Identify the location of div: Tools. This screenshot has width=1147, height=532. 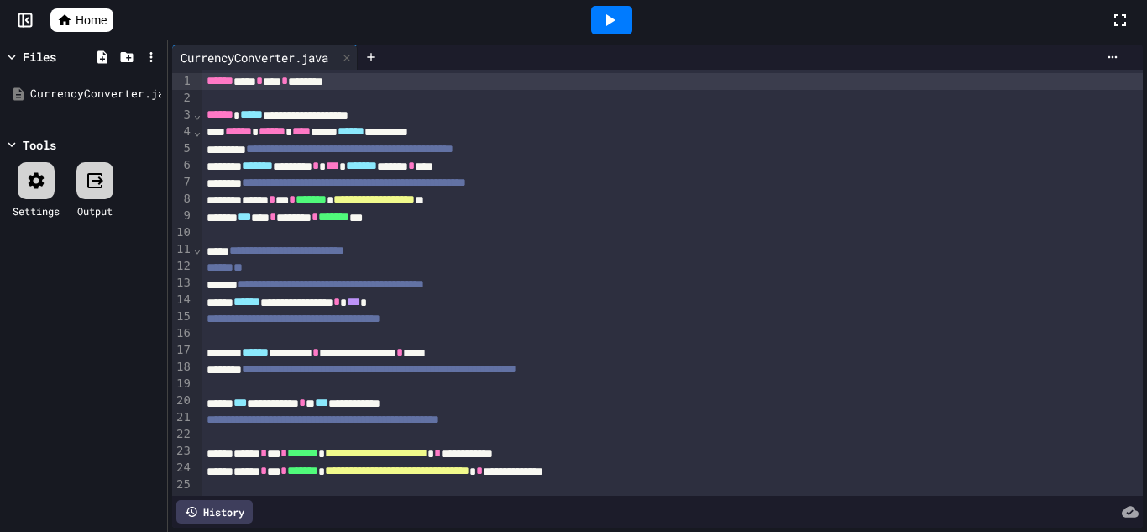
(39, 144).